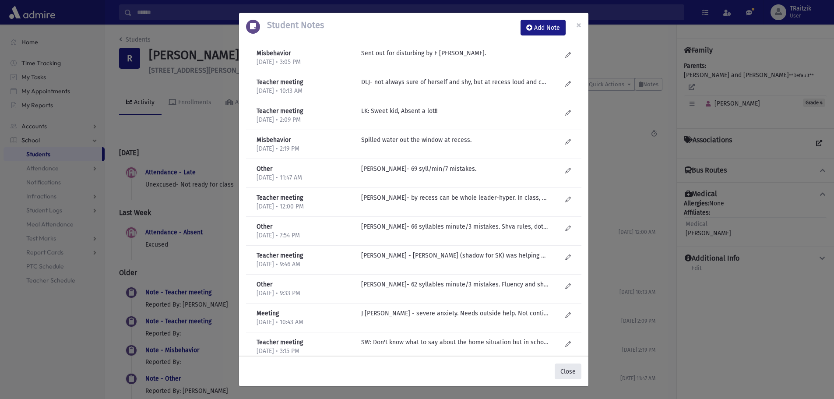 The image size is (834, 399). Describe the element at coordinates (543, 28) in the screenshot. I see `button: Add Note` at that location.